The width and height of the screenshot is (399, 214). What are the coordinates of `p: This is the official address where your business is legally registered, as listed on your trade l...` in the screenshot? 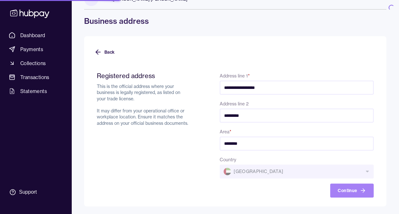 It's located at (143, 105).